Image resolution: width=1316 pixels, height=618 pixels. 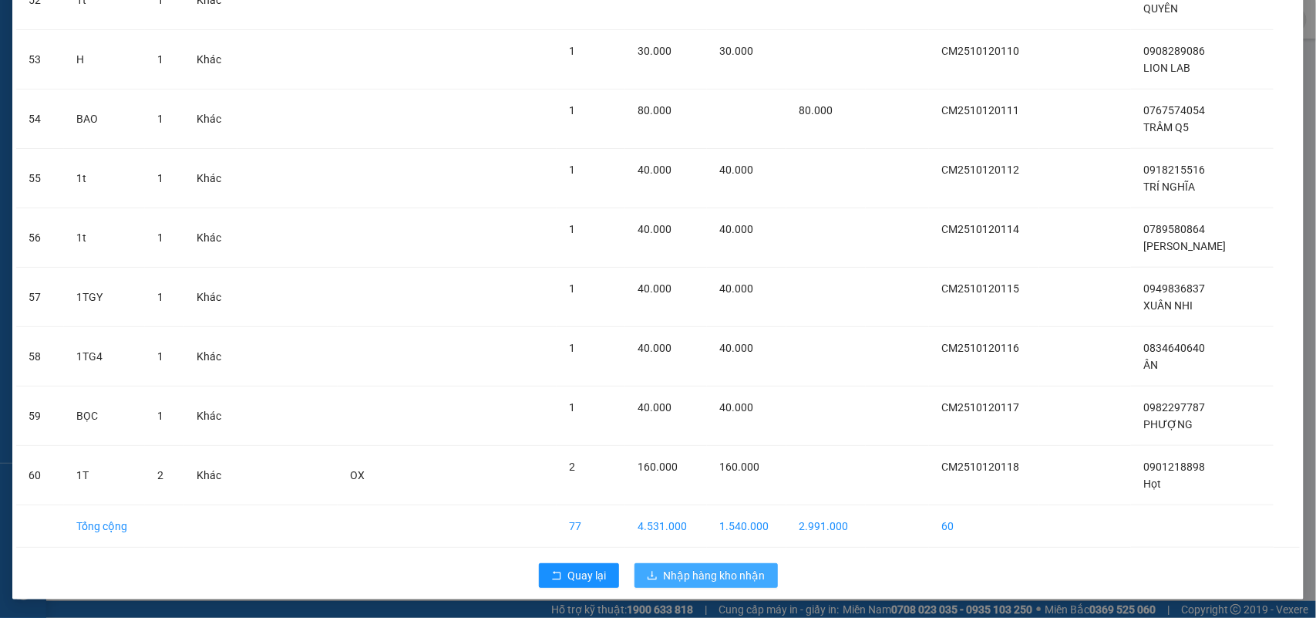 I want to click on td: 59, so click(x=40, y=416).